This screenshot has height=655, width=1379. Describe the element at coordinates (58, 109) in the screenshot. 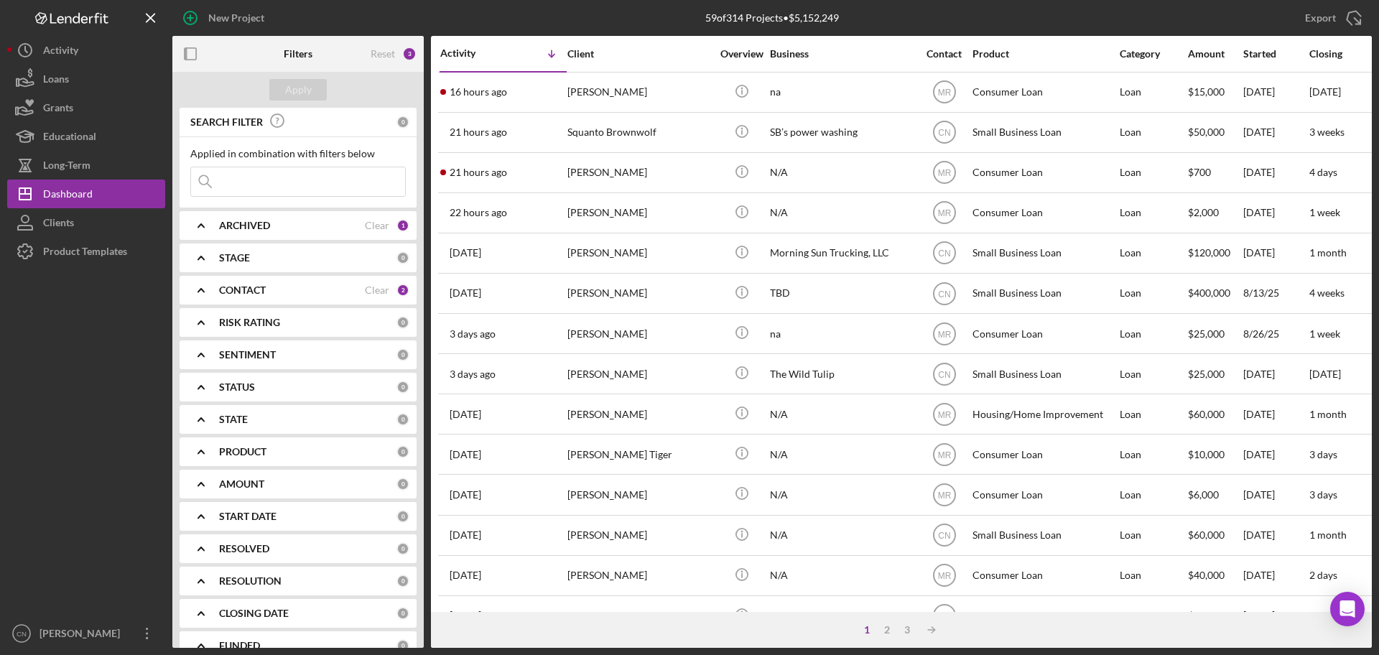

I see `div: Grants` at that location.